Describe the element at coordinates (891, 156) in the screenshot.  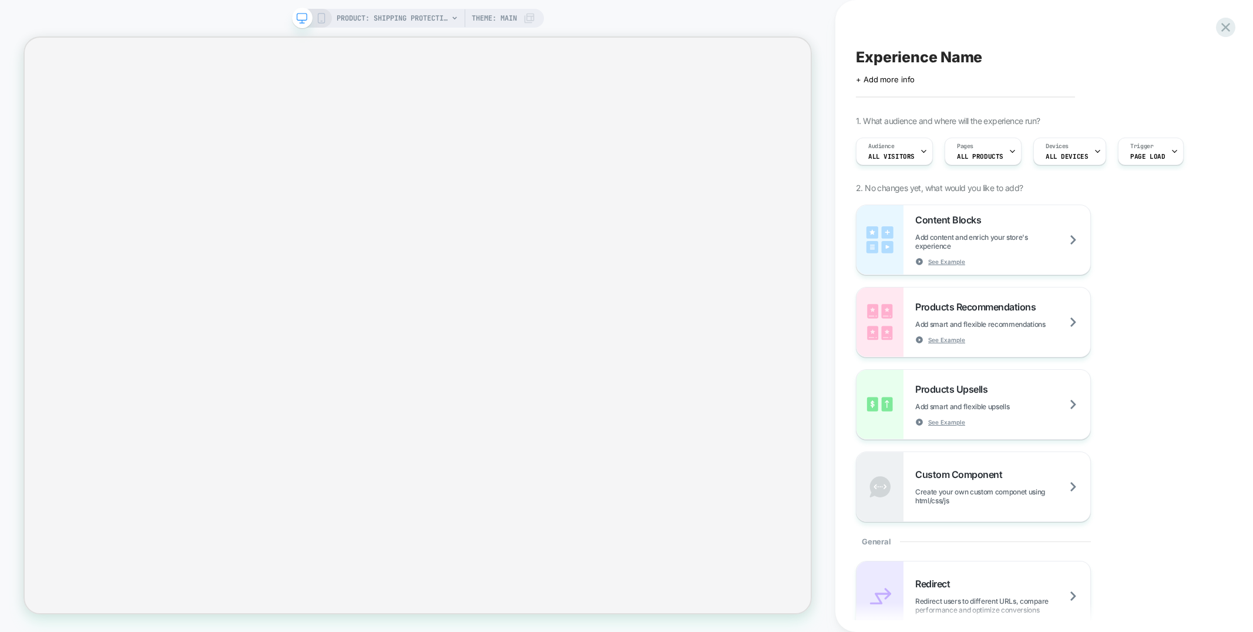
I see `span: All Visitors` at that location.